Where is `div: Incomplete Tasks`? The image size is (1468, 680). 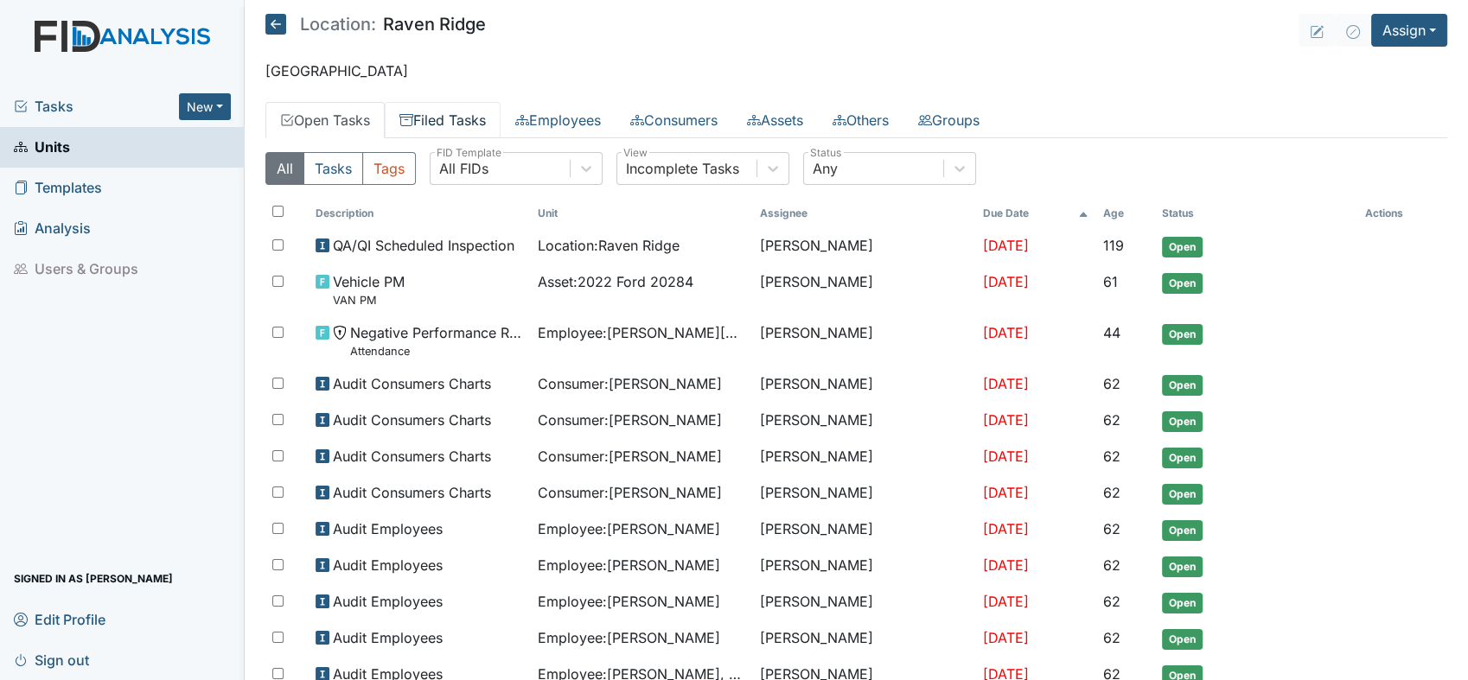 div: Incomplete Tasks is located at coordinates (682, 169).